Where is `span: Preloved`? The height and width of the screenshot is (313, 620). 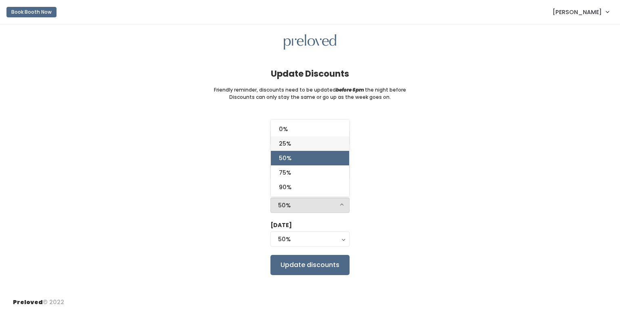
span: Preloved is located at coordinates (28, 302).